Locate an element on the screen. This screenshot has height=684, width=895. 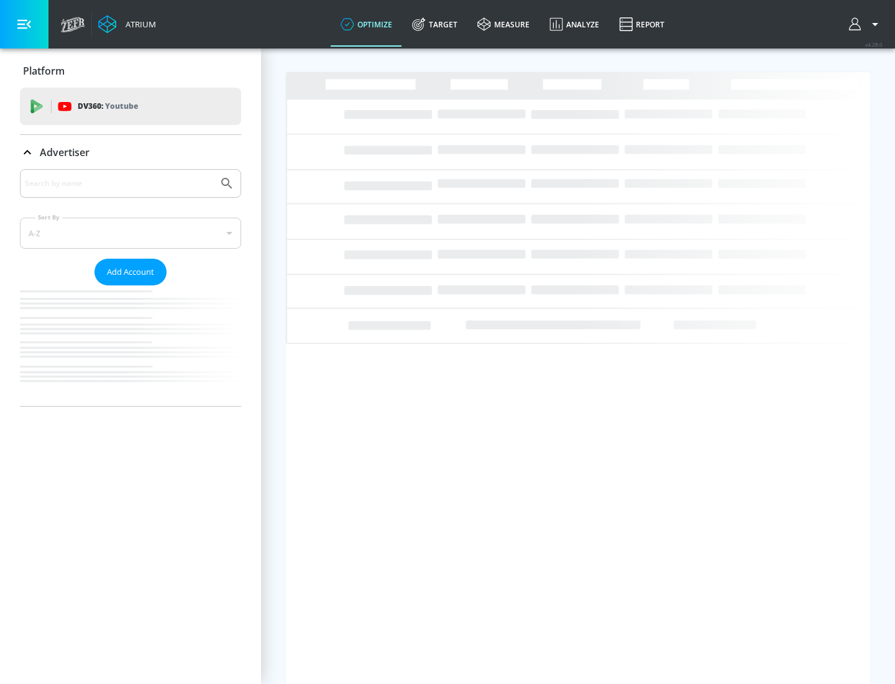
p: DV360: is located at coordinates (108, 106).